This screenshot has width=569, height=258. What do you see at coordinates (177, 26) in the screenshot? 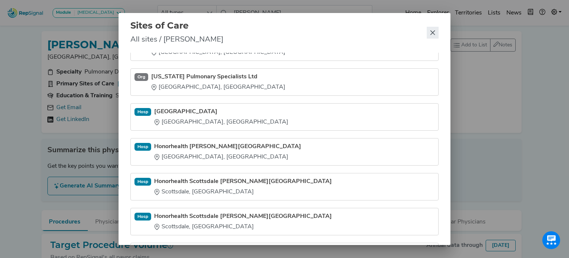
I see `h2: Sites of Care` at bounding box center [177, 26].